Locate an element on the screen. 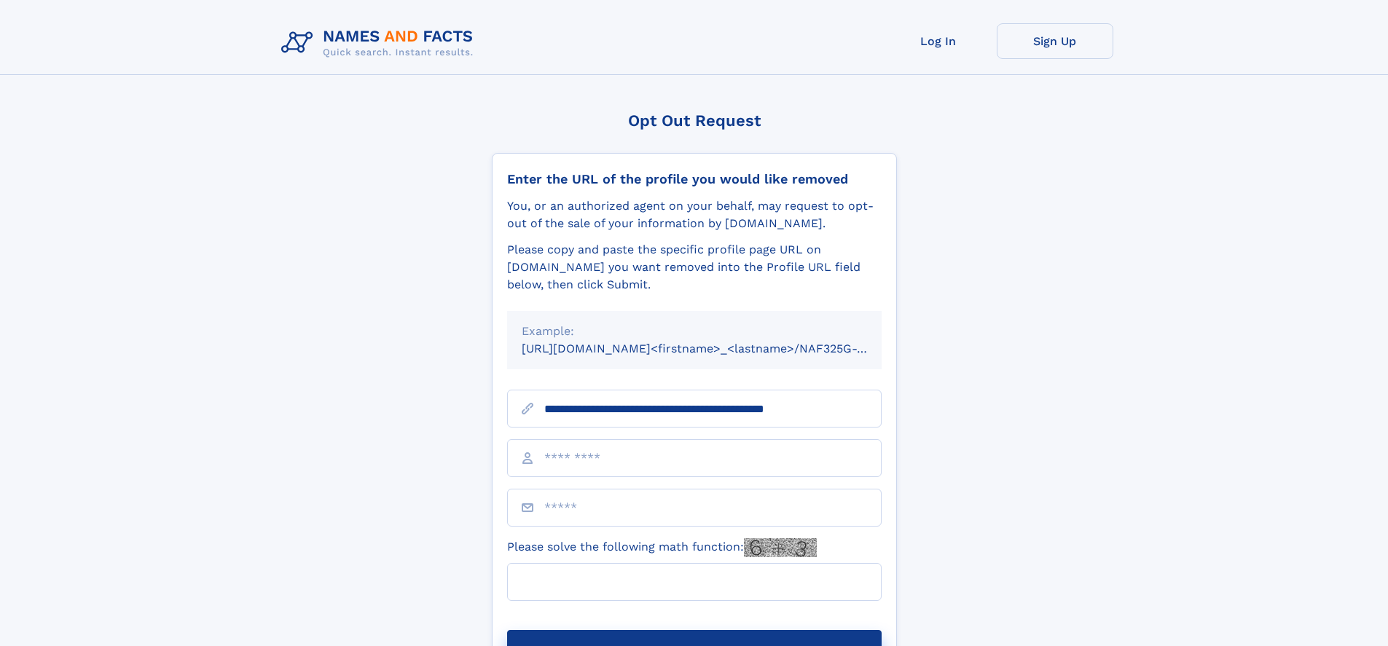 The height and width of the screenshot is (646, 1388). div: Opt Out Request is located at coordinates (695, 120).